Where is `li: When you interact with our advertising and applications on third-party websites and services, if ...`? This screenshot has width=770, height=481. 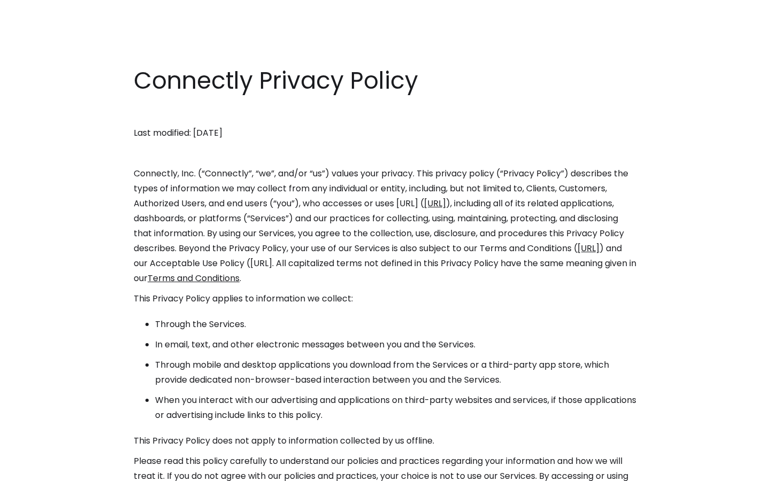
li: When you interact with our advertising and applications on third-party websites and services, if ... is located at coordinates (396, 408).